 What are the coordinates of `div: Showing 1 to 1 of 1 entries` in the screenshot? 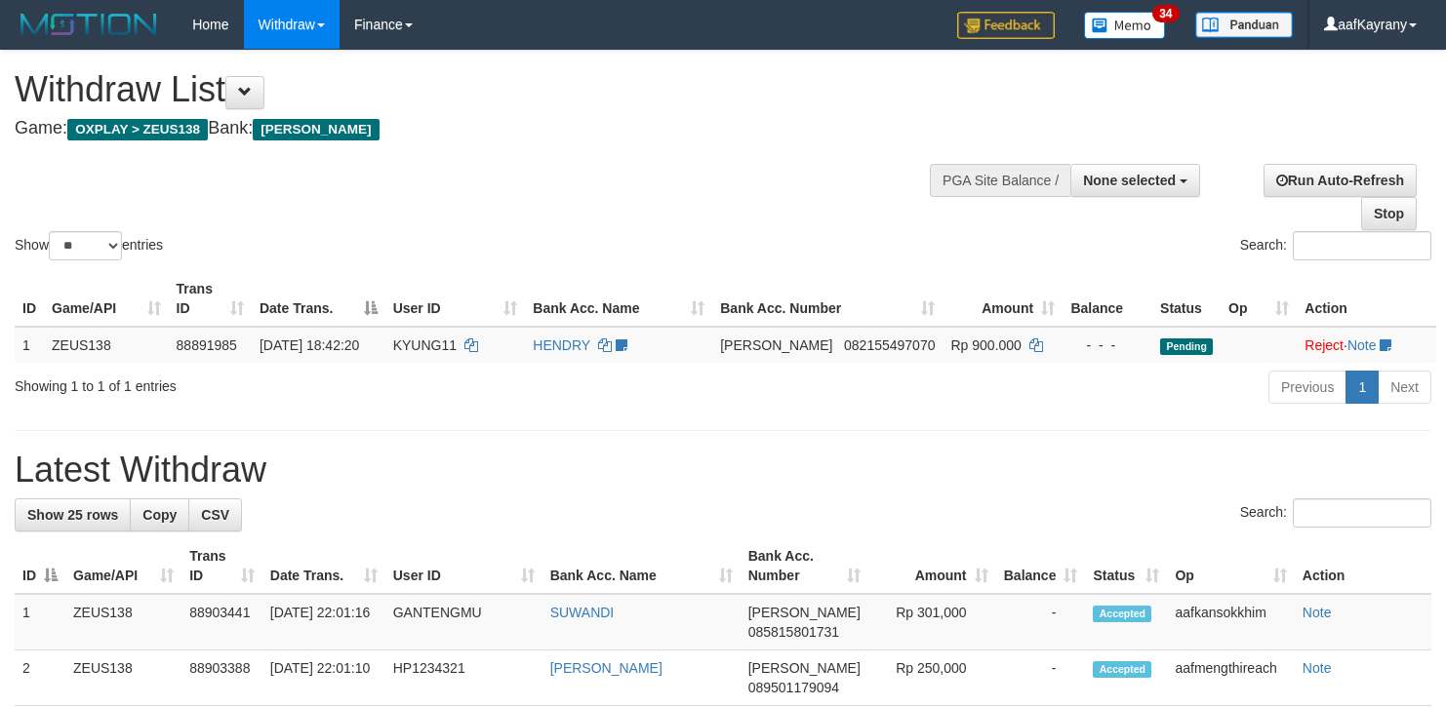 It's located at (301, 382).